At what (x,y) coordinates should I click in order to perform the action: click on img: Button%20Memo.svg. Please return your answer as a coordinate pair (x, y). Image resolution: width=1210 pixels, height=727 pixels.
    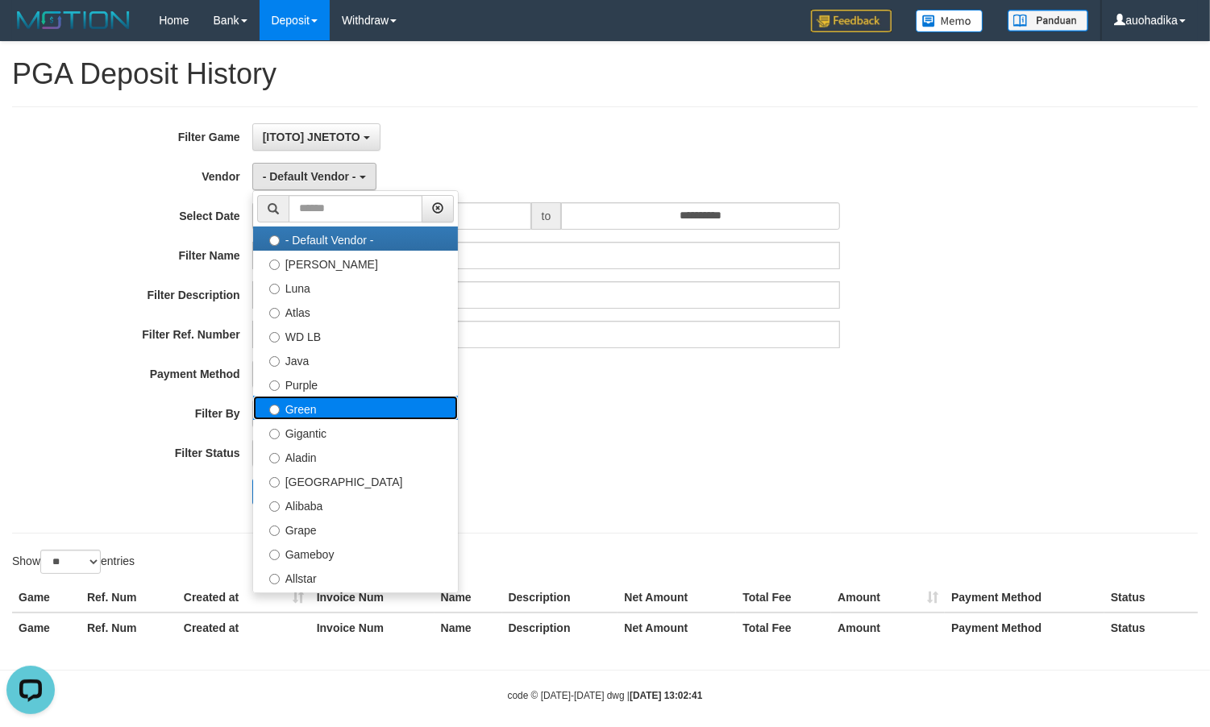
    Looking at the image, I should click on (949, 21).